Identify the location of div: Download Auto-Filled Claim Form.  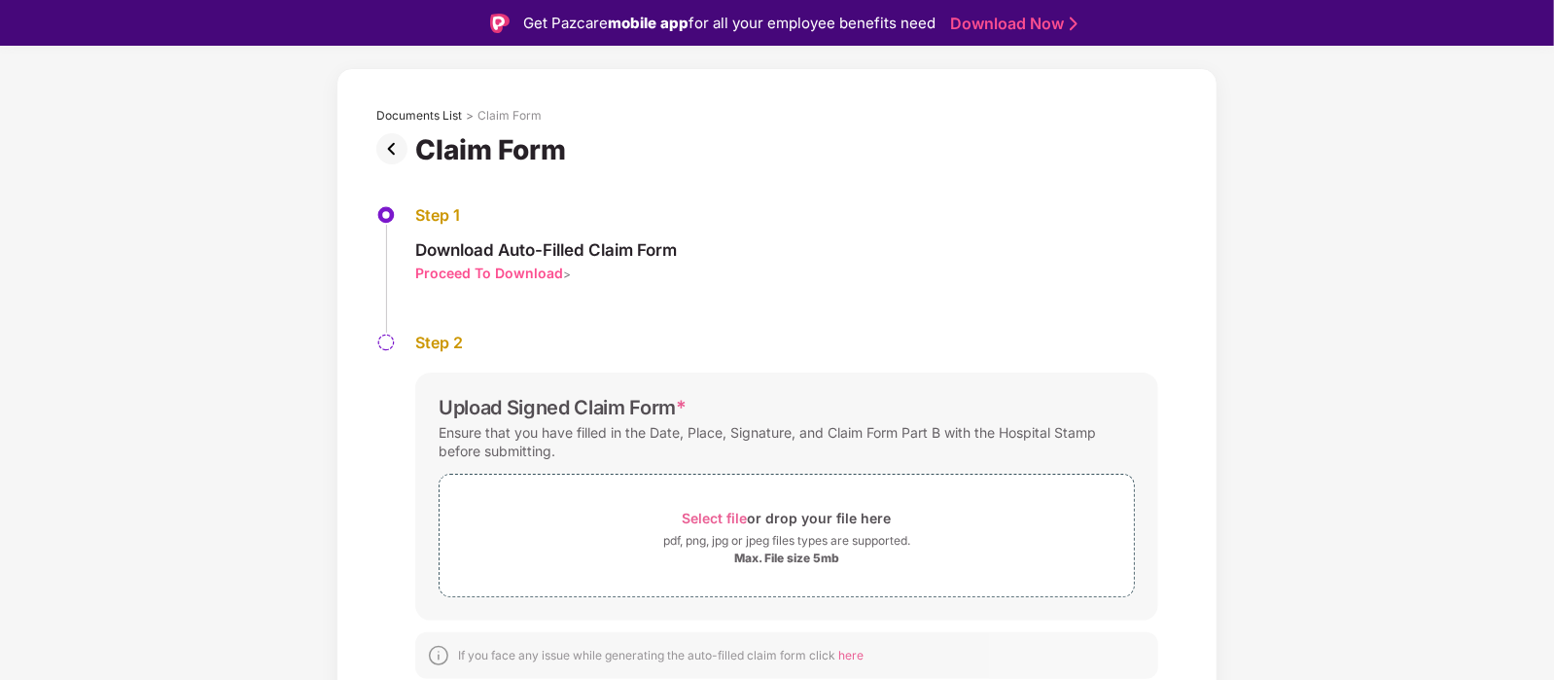
(546, 250).